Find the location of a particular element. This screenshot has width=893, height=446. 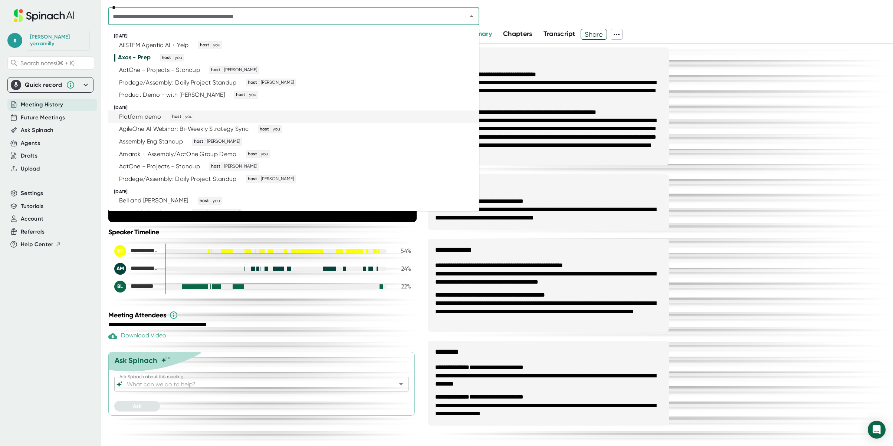

span: Ask Spinach is located at coordinates (37, 130).